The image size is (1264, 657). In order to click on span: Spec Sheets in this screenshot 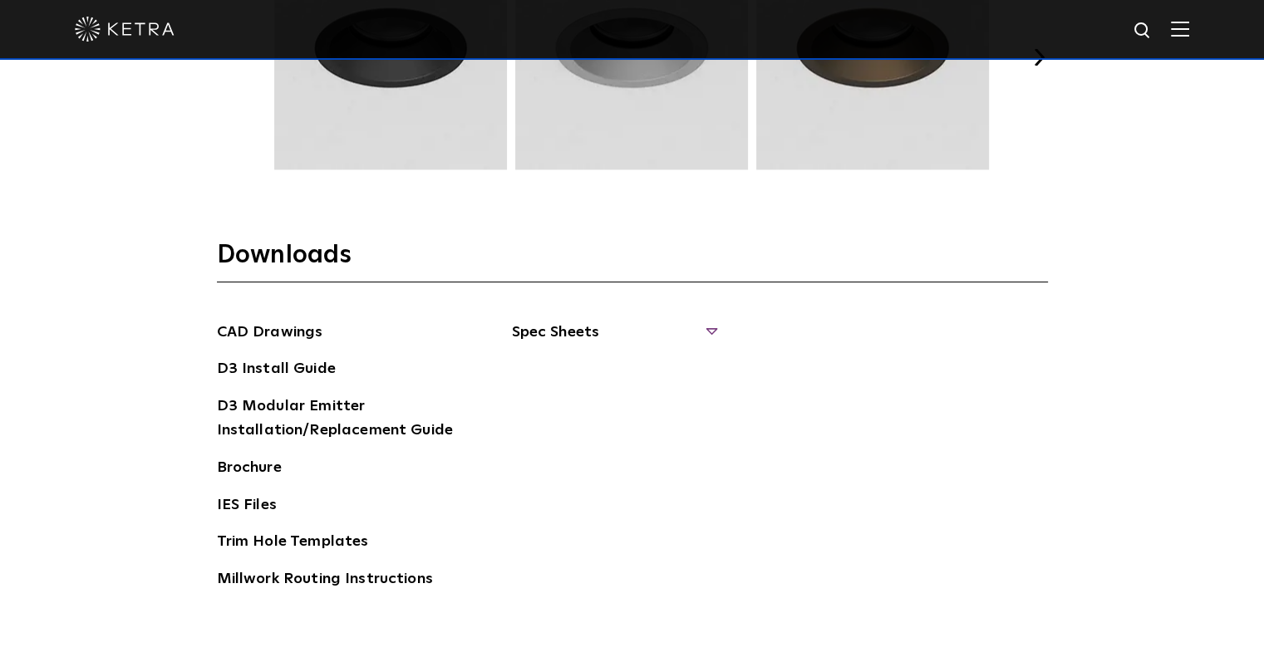, I will do `click(613, 339)`.